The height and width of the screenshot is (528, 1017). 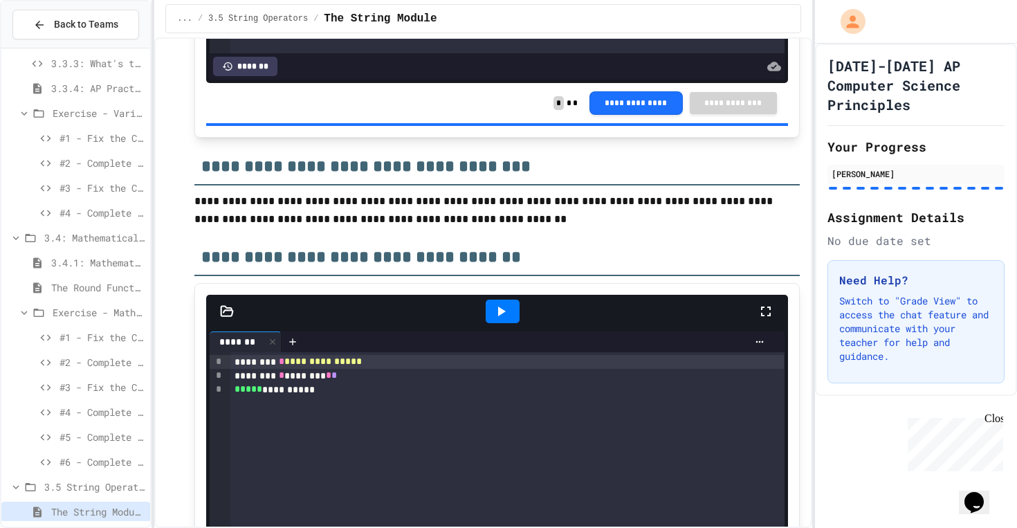 I want to click on span: #6 - Complete the Code (Hard), so click(x=102, y=462).